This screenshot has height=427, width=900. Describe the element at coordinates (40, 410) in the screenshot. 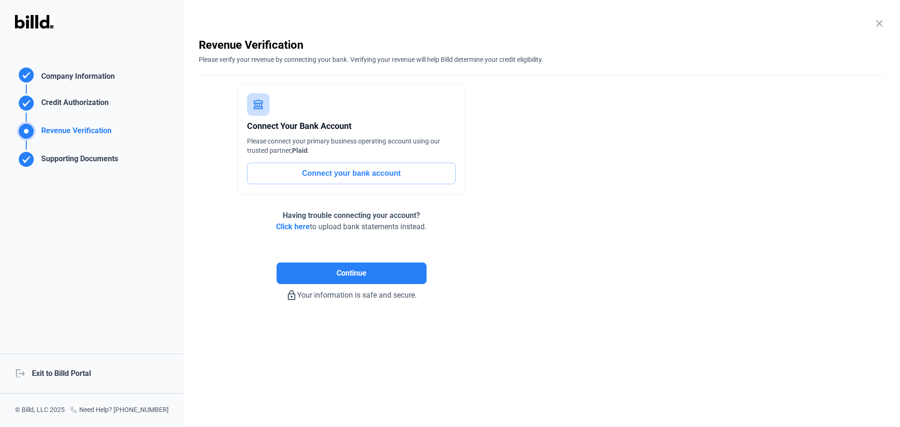

I see `div: © Billd, LLC 2025` at that location.